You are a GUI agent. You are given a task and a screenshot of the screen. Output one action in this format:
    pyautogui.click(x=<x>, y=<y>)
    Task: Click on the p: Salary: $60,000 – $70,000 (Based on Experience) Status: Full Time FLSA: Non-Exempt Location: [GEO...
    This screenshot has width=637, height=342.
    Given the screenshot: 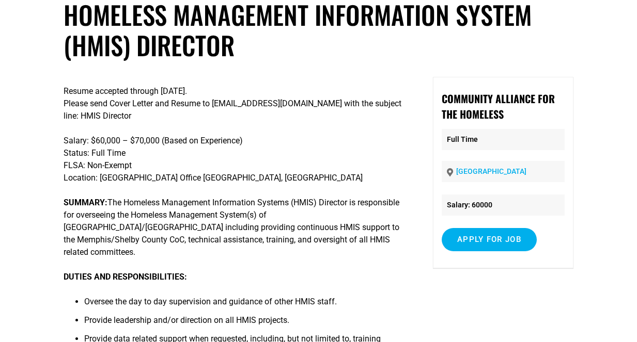 What is the action you would take?
    pyautogui.click(x=235, y=160)
    